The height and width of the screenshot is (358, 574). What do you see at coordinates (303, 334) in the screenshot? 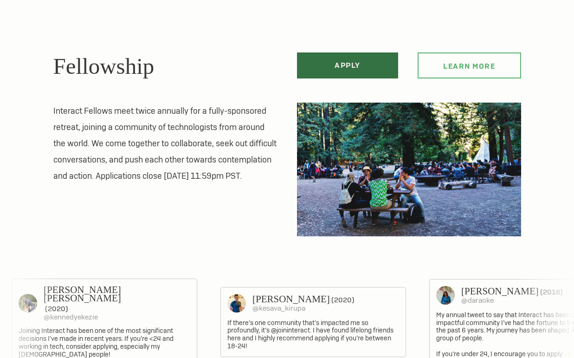
I see `p: If there’s one community that’s impacted me so profoundly, it’s @joininteract. I have found lifel...` at bounding box center [303, 334].